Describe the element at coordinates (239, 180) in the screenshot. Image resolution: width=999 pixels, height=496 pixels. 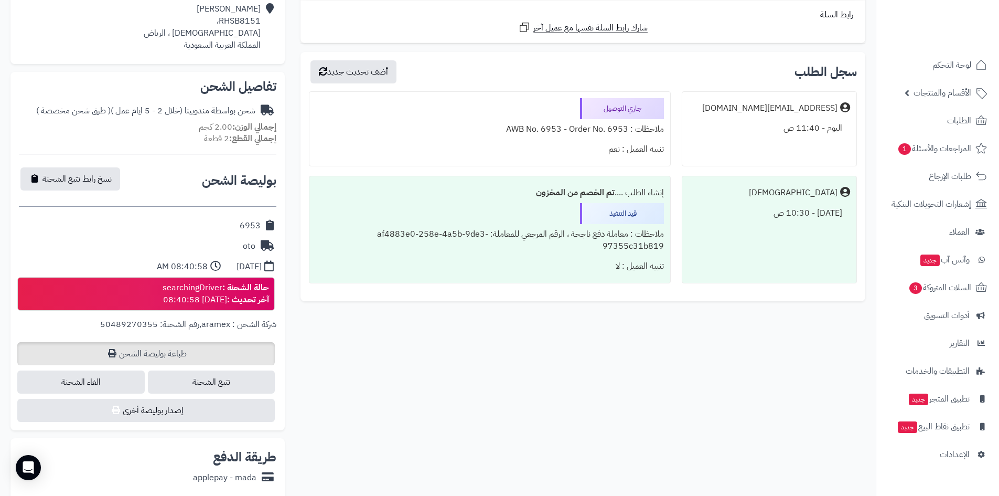
I see `h2: بوليصة الشحن` at that location.